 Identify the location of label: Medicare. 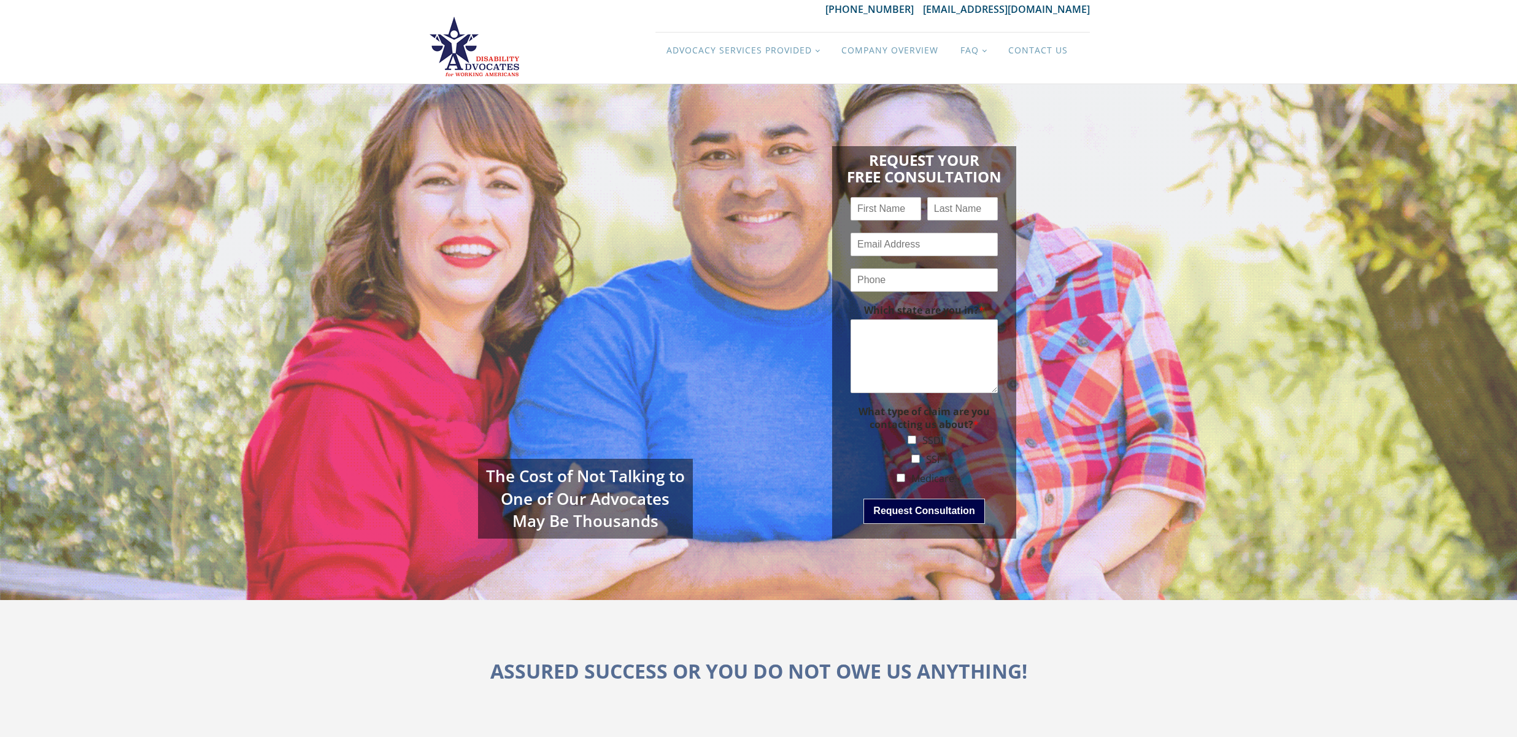
(933, 478).